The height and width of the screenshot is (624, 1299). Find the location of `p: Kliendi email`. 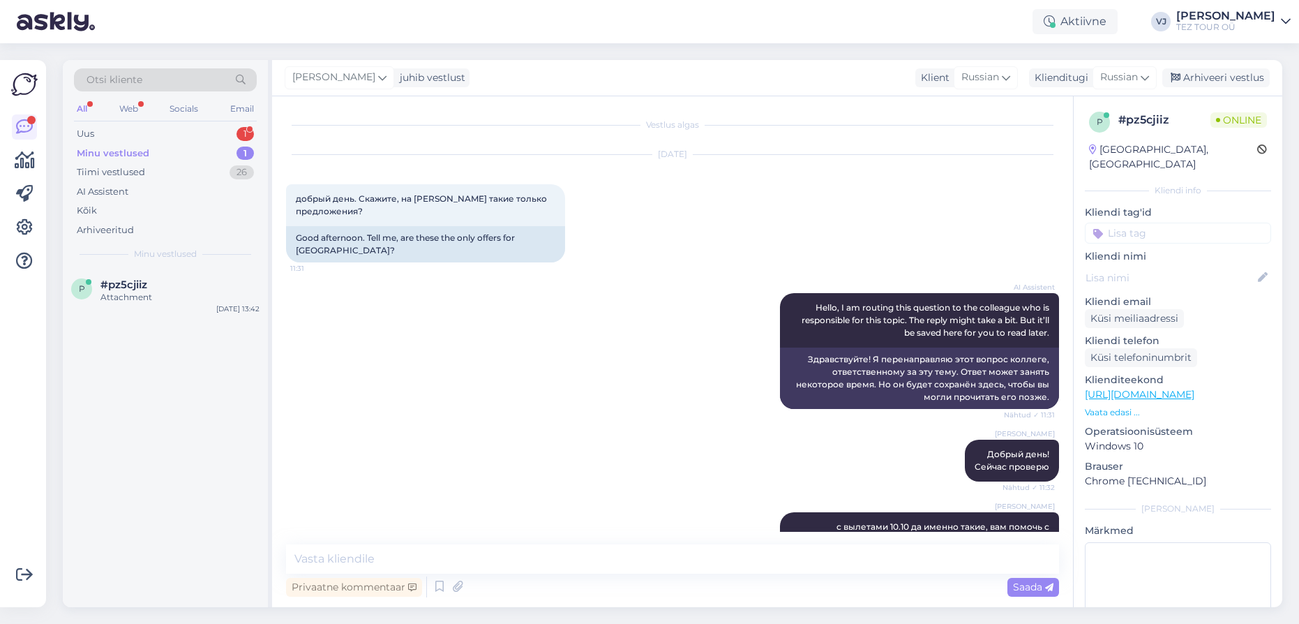

p: Kliendi email is located at coordinates (1178, 301).